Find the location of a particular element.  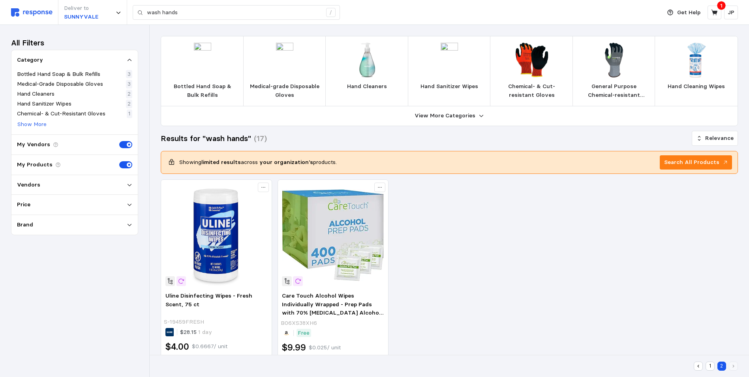

p: Chemical- & Cut-Resistant Gloves is located at coordinates (61, 114).